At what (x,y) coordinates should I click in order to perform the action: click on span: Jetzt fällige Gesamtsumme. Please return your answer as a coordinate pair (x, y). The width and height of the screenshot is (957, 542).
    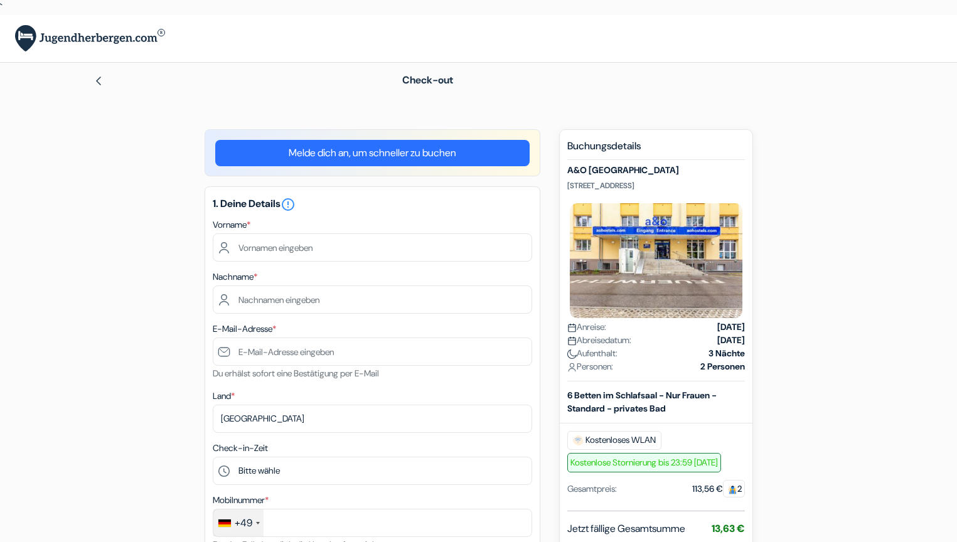
    Looking at the image, I should click on (627, 529).